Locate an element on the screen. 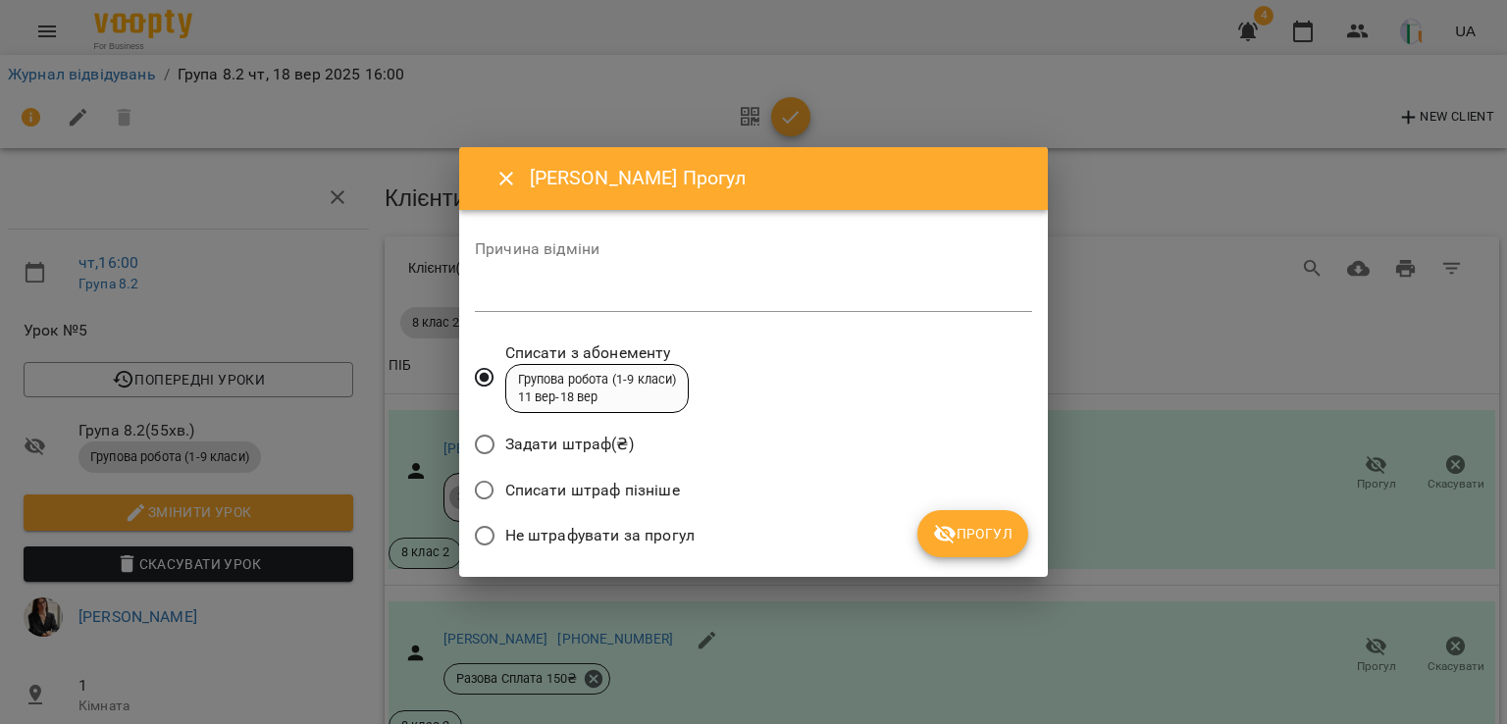 This screenshot has height=724, width=1507. span: Прогул is located at coordinates (972, 534).